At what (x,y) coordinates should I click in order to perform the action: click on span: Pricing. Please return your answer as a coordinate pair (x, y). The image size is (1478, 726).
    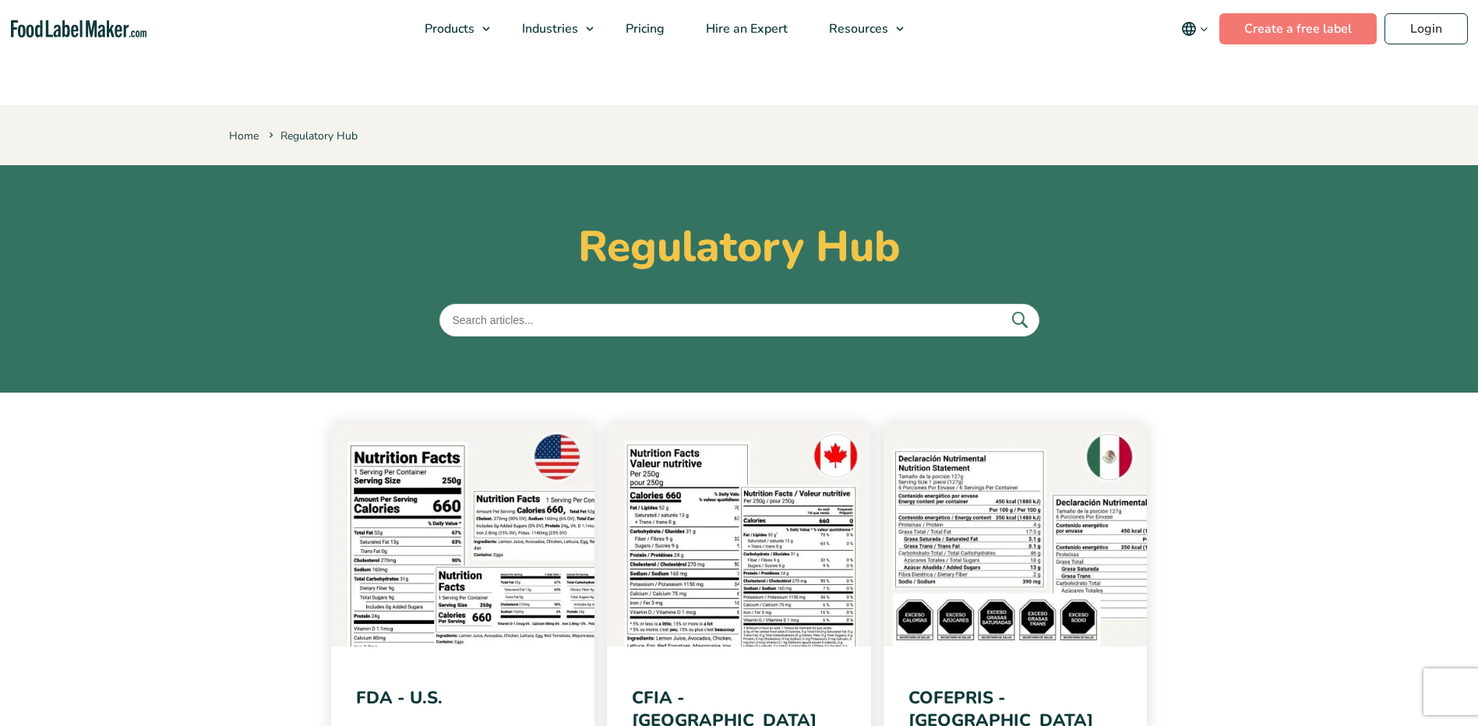
    Looking at the image, I should click on (644, 29).